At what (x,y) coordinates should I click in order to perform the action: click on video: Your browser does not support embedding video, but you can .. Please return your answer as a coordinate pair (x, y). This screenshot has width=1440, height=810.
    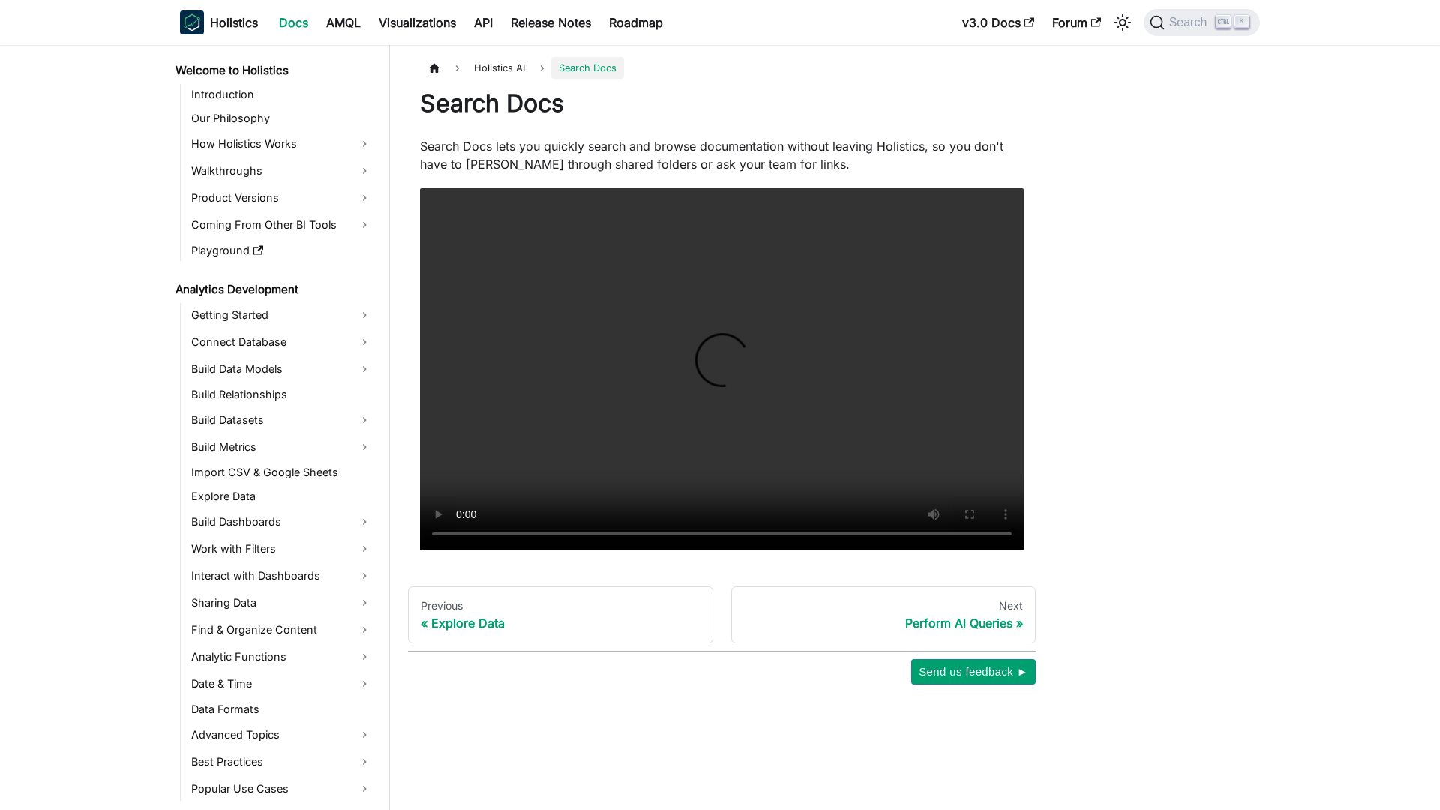
    Looking at the image, I should click on (721, 369).